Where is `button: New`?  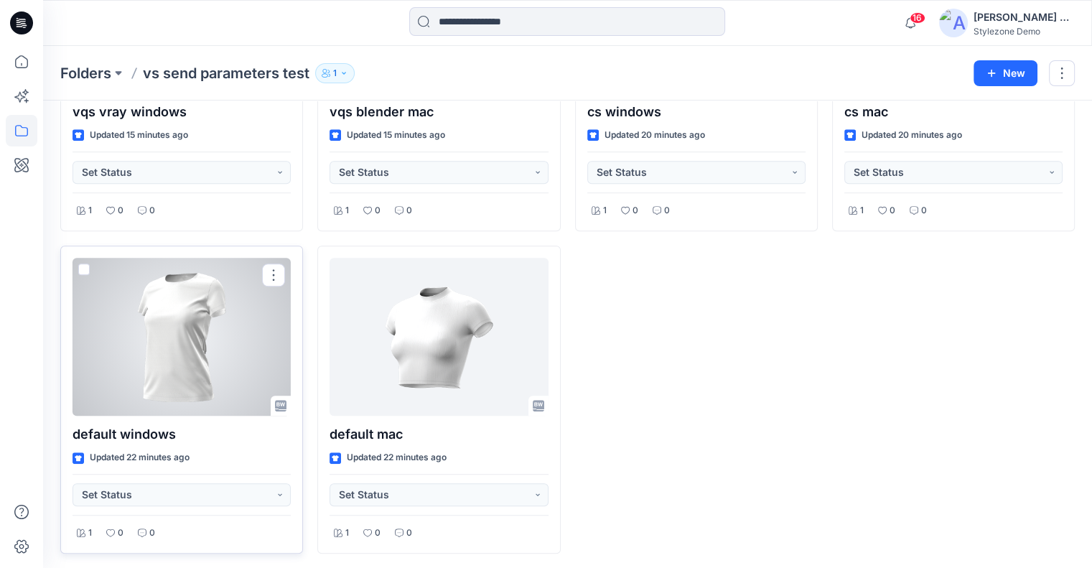
button: New is located at coordinates (1005, 73).